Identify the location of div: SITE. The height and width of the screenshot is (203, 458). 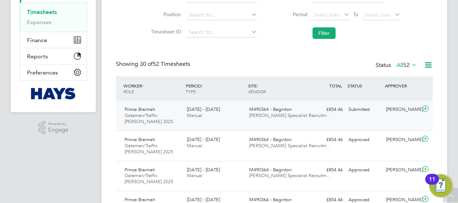
(277, 89).